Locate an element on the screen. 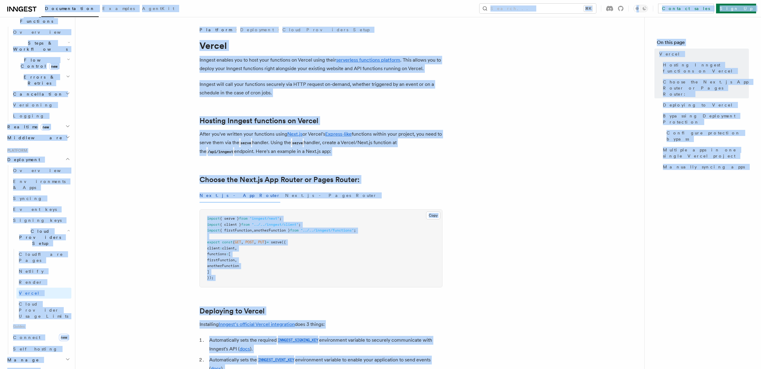  span: Manage is located at coordinates (22, 360).